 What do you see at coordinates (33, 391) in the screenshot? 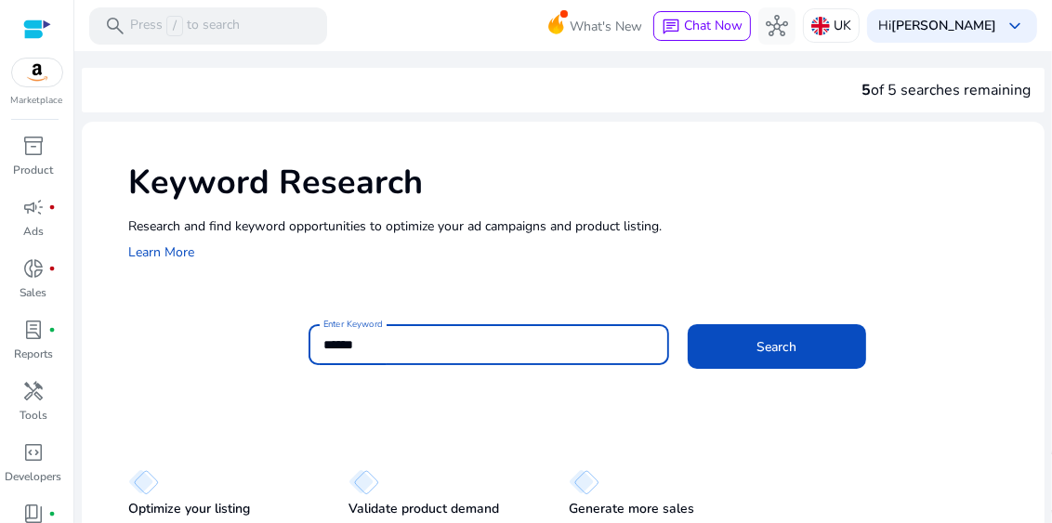
I see `span: handyman` at bounding box center [33, 391].